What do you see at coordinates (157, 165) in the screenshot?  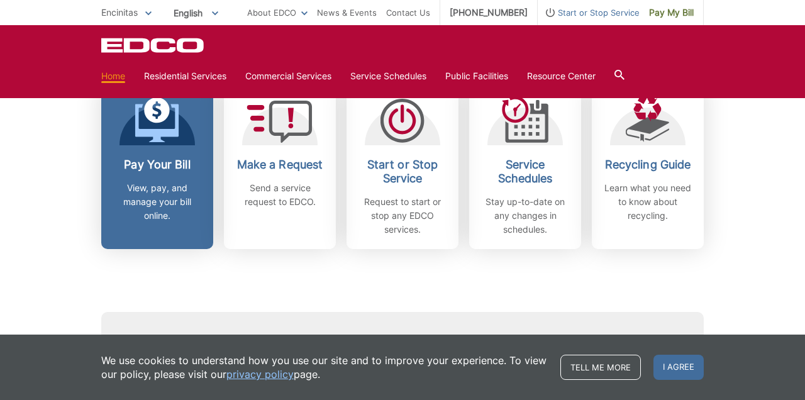 I see `h2: Pay Your Bill` at bounding box center [157, 165].